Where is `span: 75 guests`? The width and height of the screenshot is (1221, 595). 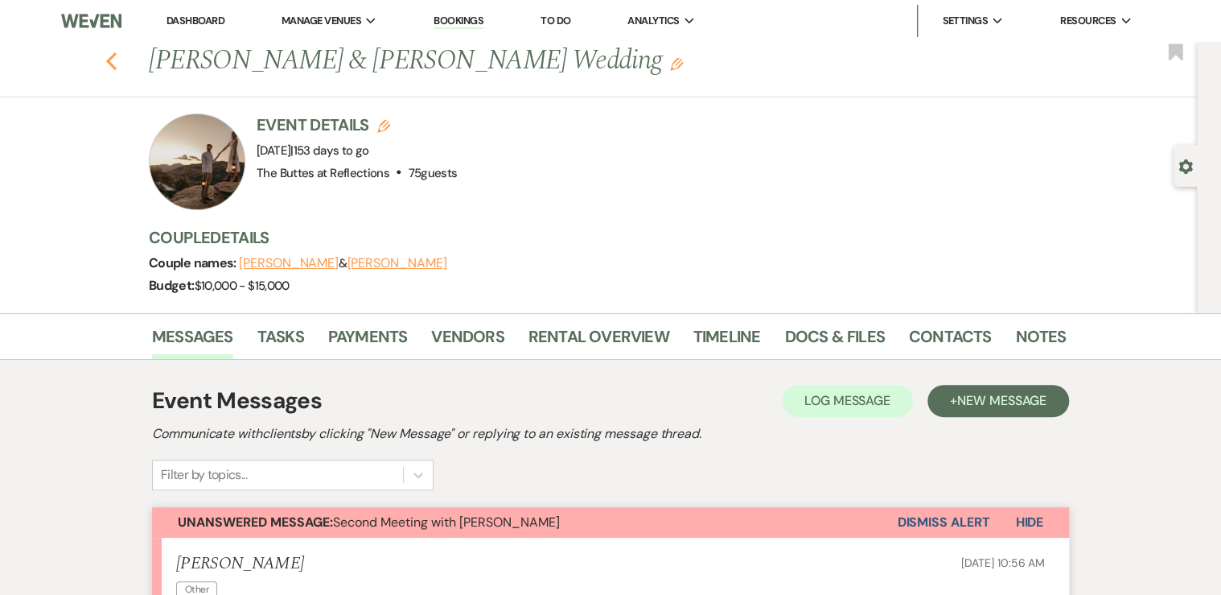
span: 75 guests is located at coordinates (432, 173).